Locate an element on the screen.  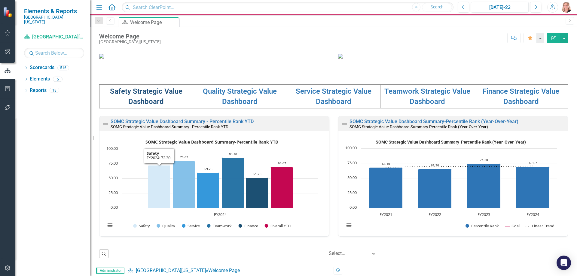
button: Tiffany LaCoste is located at coordinates (566, 7).